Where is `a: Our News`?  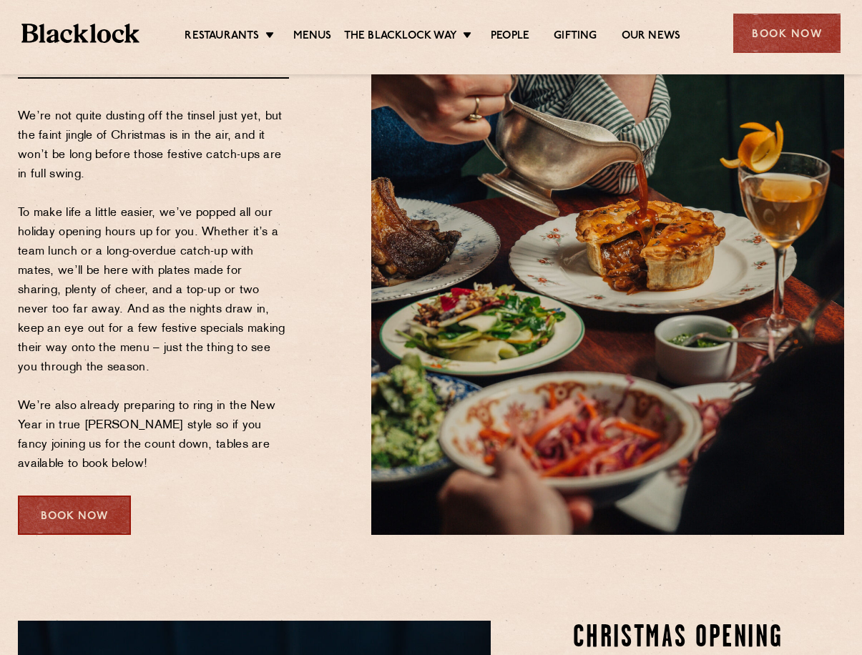
a: Our News is located at coordinates (651, 37).